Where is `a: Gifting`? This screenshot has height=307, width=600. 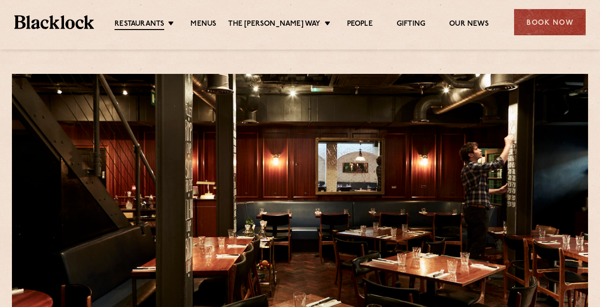
a: Gifting is located at coordinates (411, 24).